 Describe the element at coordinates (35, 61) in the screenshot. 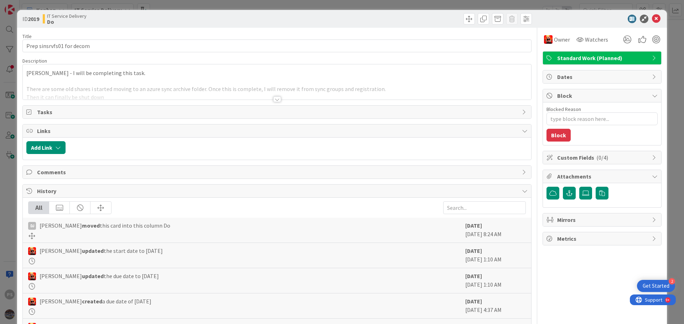

I see `span: Description` at that location.